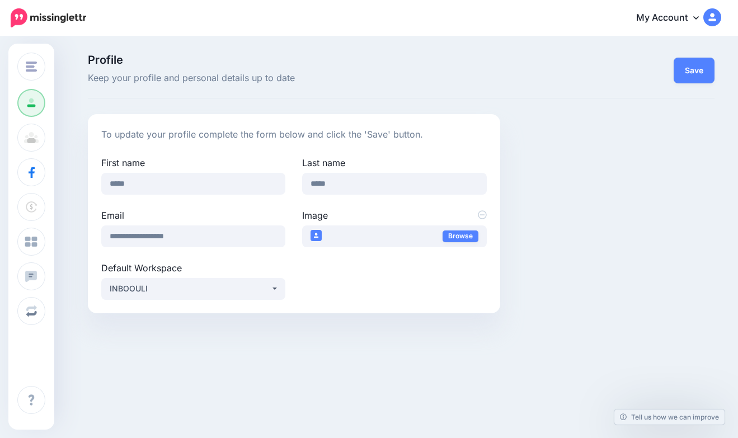 The height and width of the screenshot is (438, 738). What do you see at coordinates (193, 163) in the screenshot?
I see `label: First name` at bounding box center [193, 163].